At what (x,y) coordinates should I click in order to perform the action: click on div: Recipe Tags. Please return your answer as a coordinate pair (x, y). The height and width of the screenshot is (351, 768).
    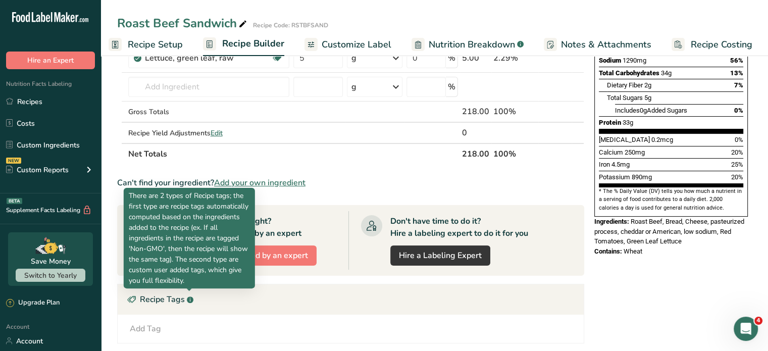
    Looking at the image, I should click on (350, 299).